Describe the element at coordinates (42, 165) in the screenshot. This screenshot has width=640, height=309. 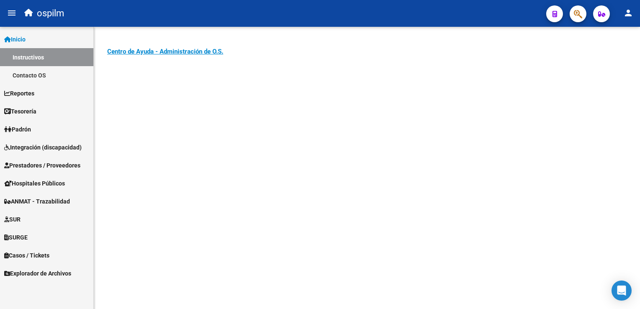
I see `span: Prestadores / Proveedores` at that location.